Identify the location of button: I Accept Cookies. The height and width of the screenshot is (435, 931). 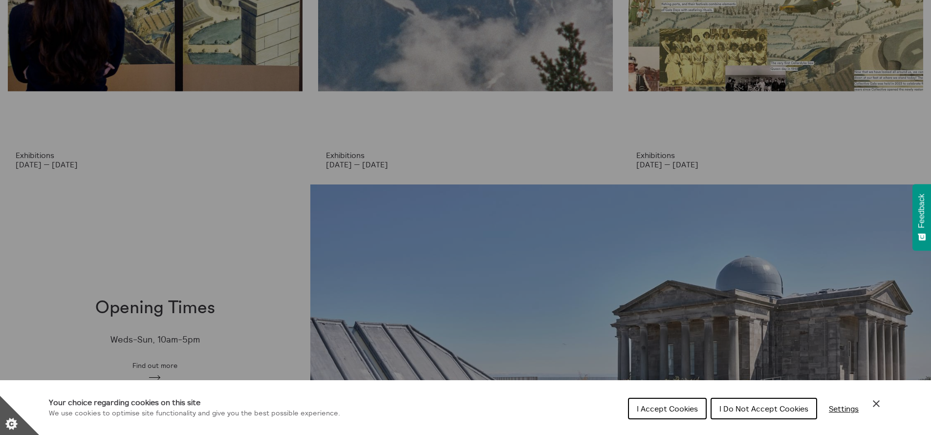
(667, 408).